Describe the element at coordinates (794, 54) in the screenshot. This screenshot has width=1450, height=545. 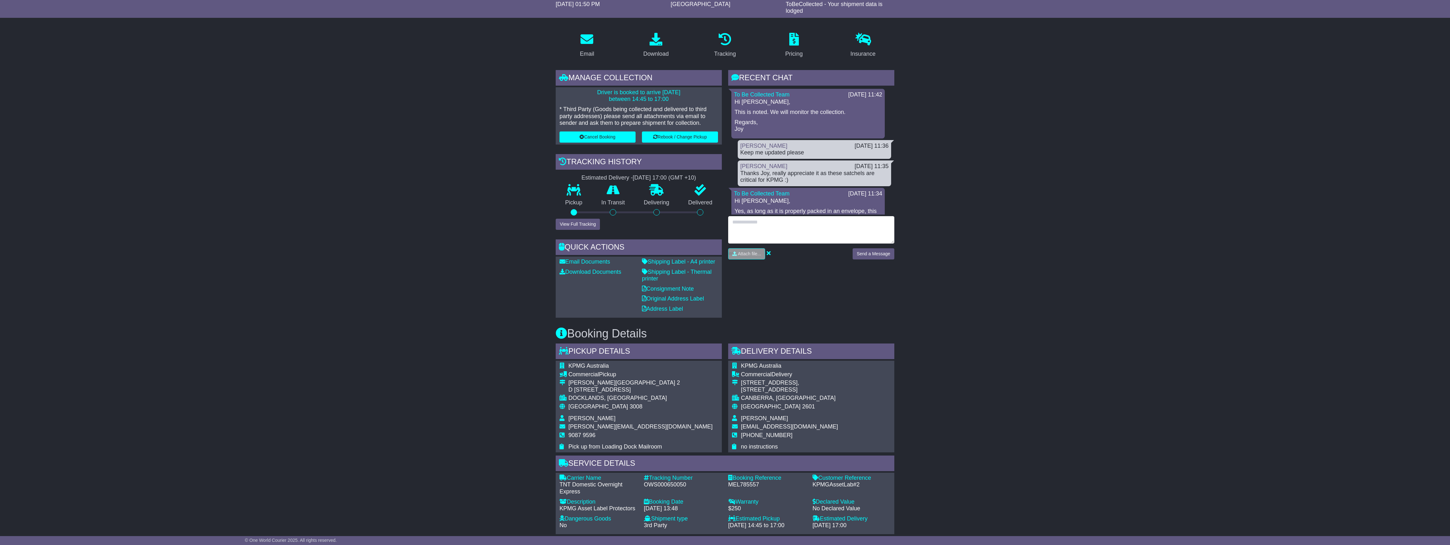
I see `div: Pricing` at that location.